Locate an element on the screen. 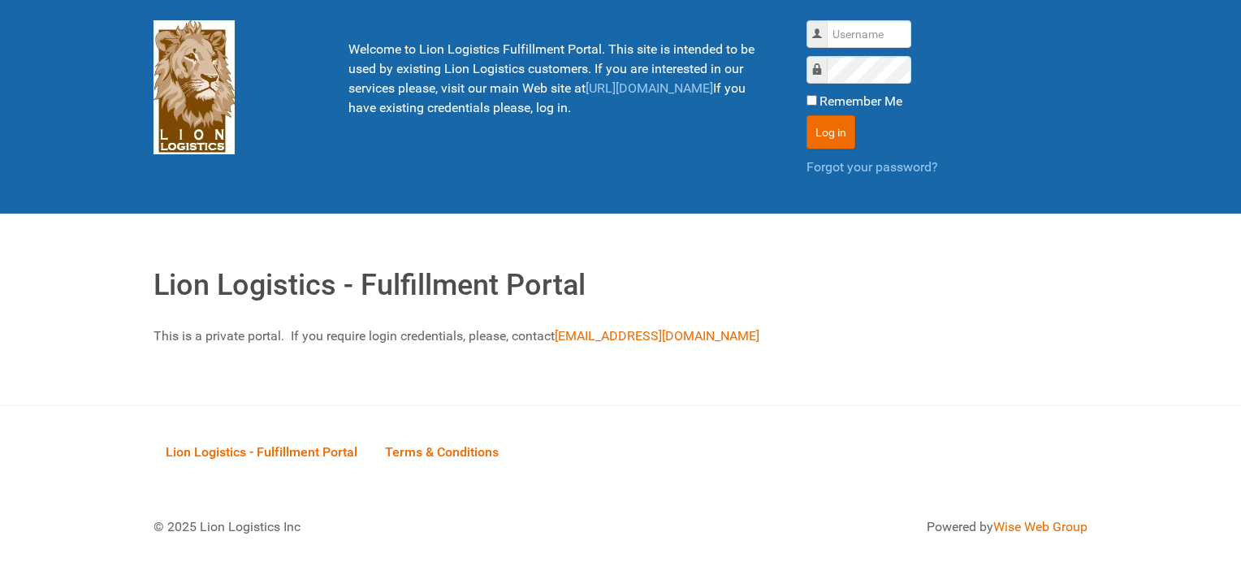  a: Terms & Conditions is located at coordinates (442, 451).